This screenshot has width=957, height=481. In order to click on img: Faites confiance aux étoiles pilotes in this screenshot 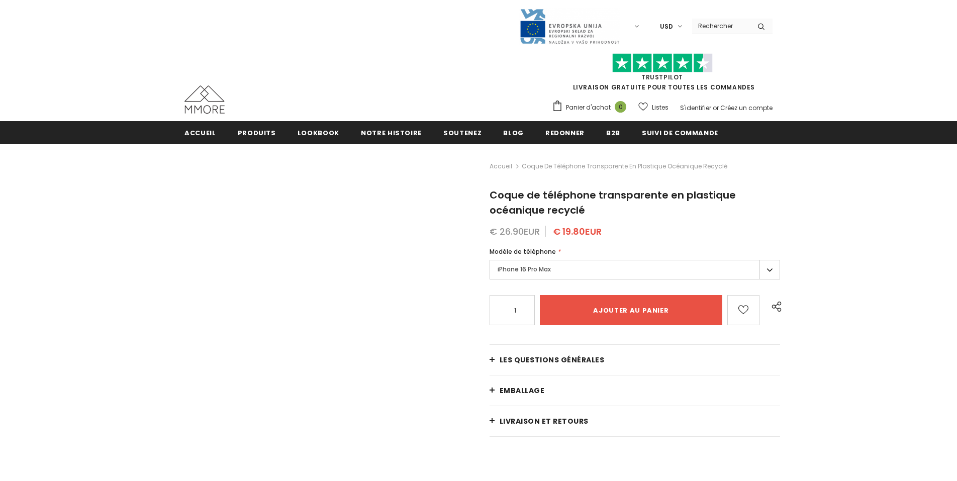, I will do `click(663, 63)`.